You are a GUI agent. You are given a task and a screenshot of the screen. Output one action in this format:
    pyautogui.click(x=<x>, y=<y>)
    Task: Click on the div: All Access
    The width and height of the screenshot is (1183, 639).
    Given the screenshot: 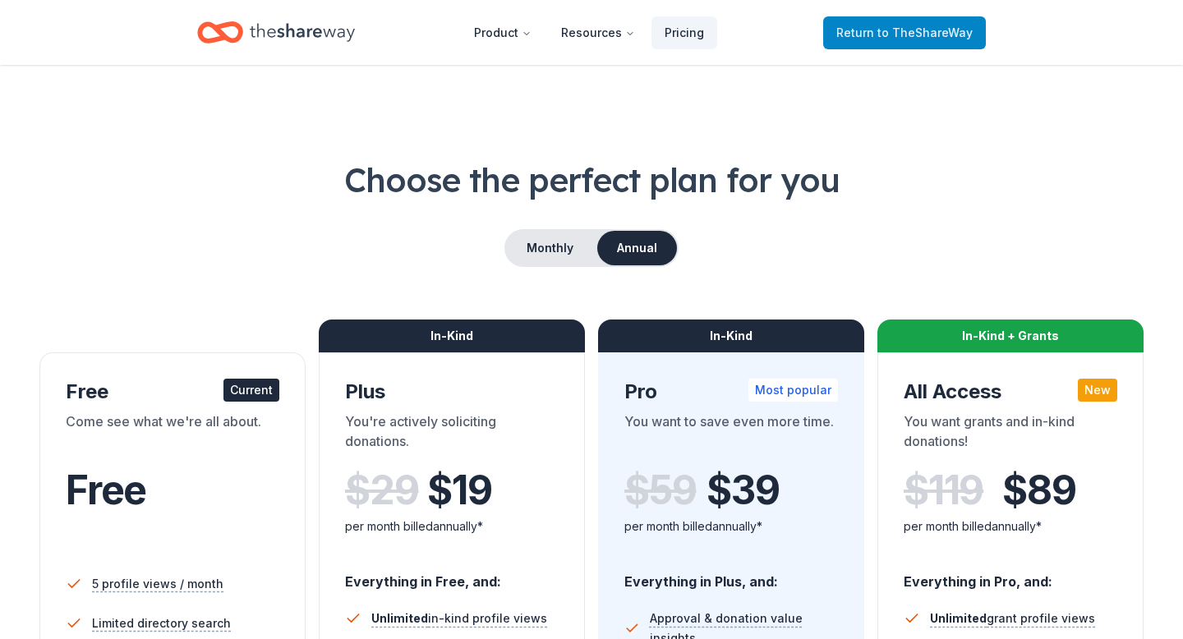 What is the action you would take?
    pyautogui.click(x=1010, y=392)
    